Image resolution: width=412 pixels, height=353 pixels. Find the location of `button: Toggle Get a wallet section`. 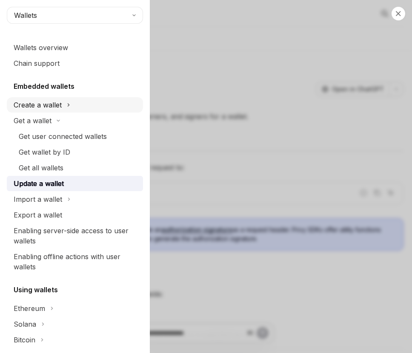

button: Toggle Get a wallet section is located at coordinates (75, 121).